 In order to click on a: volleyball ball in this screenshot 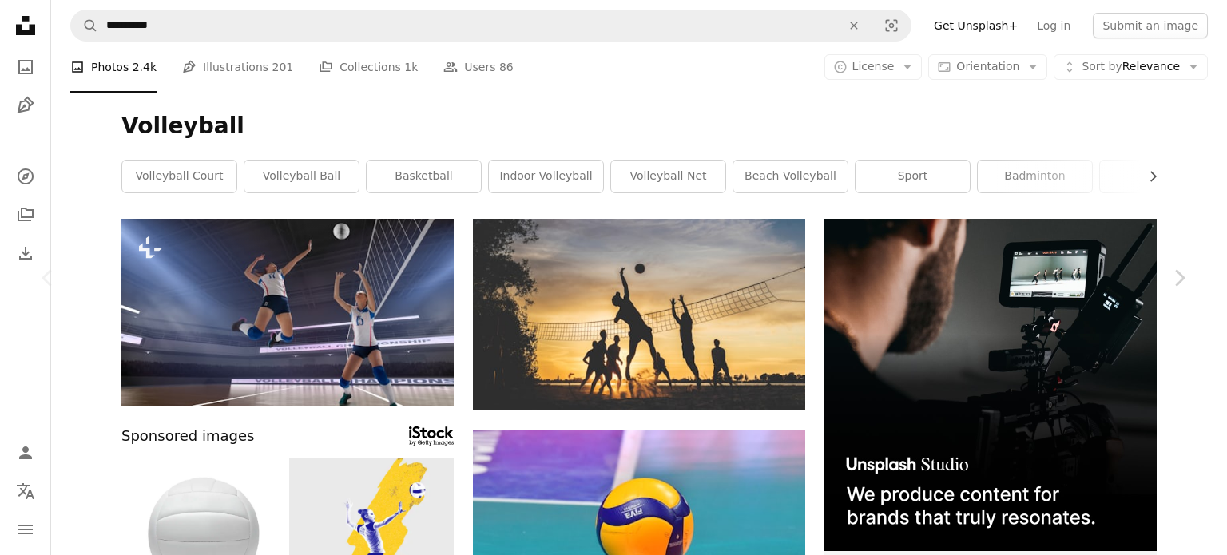, I will do `click(301, 176)`.